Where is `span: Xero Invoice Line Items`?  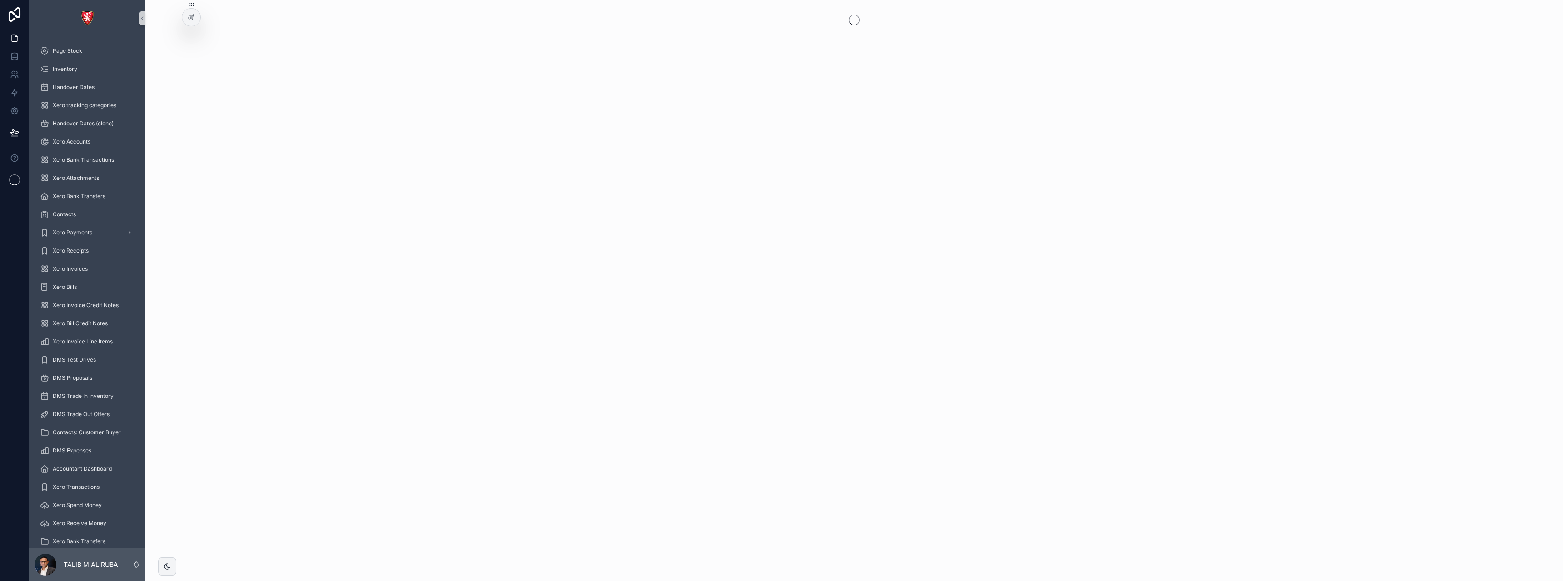
span: Xero Invoice Line Items is located at coordinates (83, 342).